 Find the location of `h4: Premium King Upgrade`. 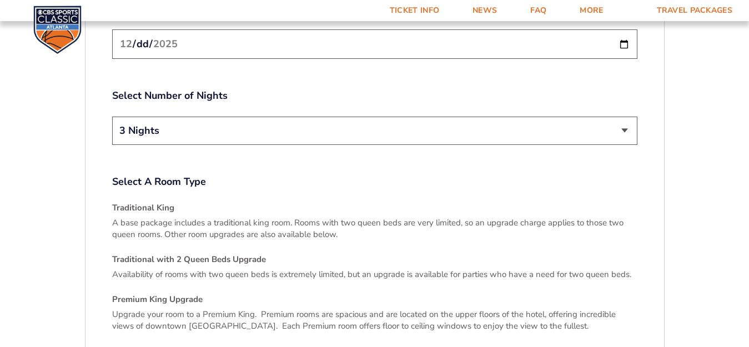

h4: Premium King Upgrade is located at coordinates (375, 299).